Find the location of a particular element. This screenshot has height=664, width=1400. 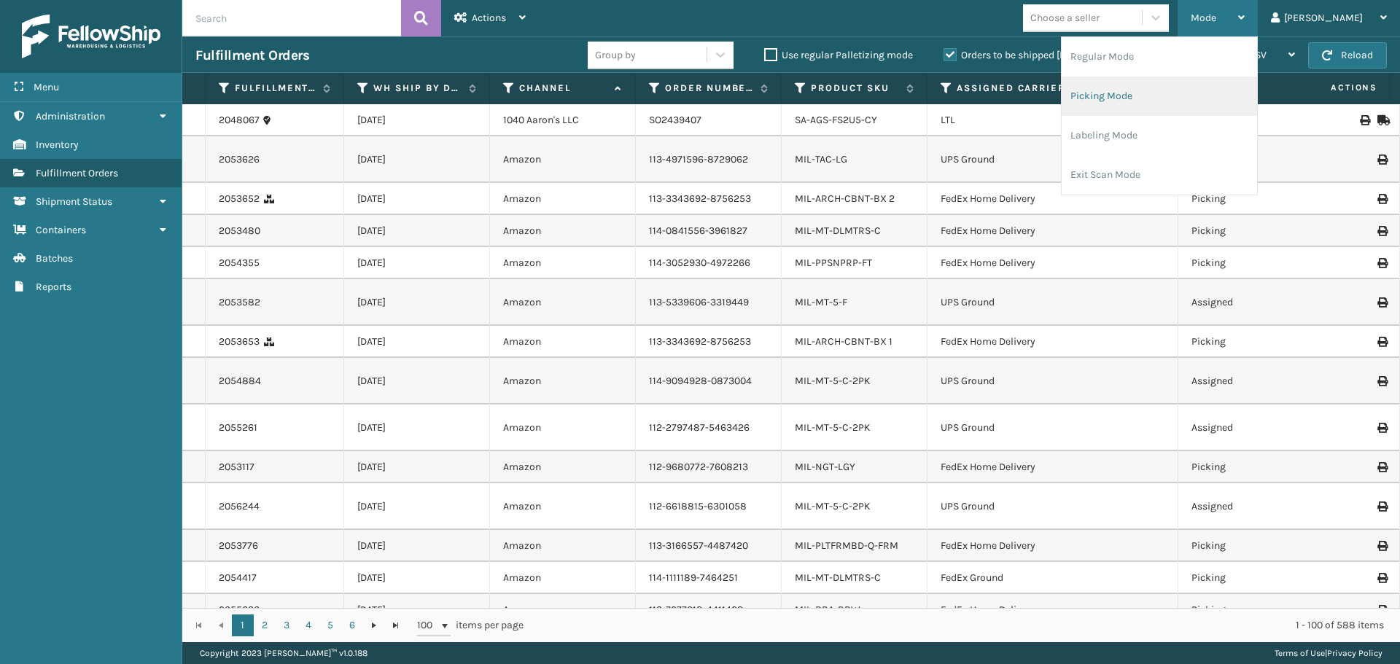

a: MIL-ARCH-CBNT-BX 2 is located at coordinates (844, 198).